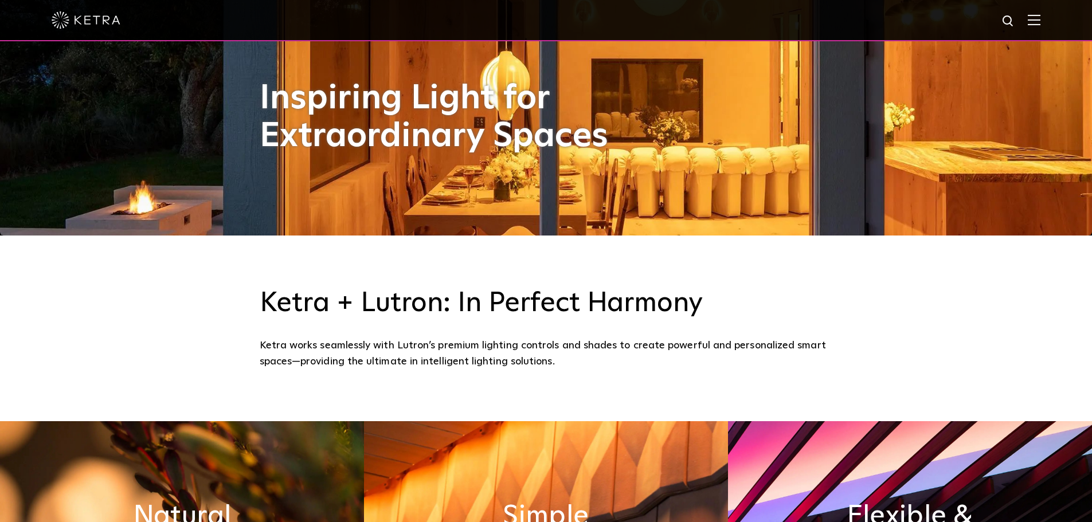  I want to click on div: Ketra works seamlessly with Lutron’s premium lighting controls and shades to create powerful and ..., so click(546, 354).